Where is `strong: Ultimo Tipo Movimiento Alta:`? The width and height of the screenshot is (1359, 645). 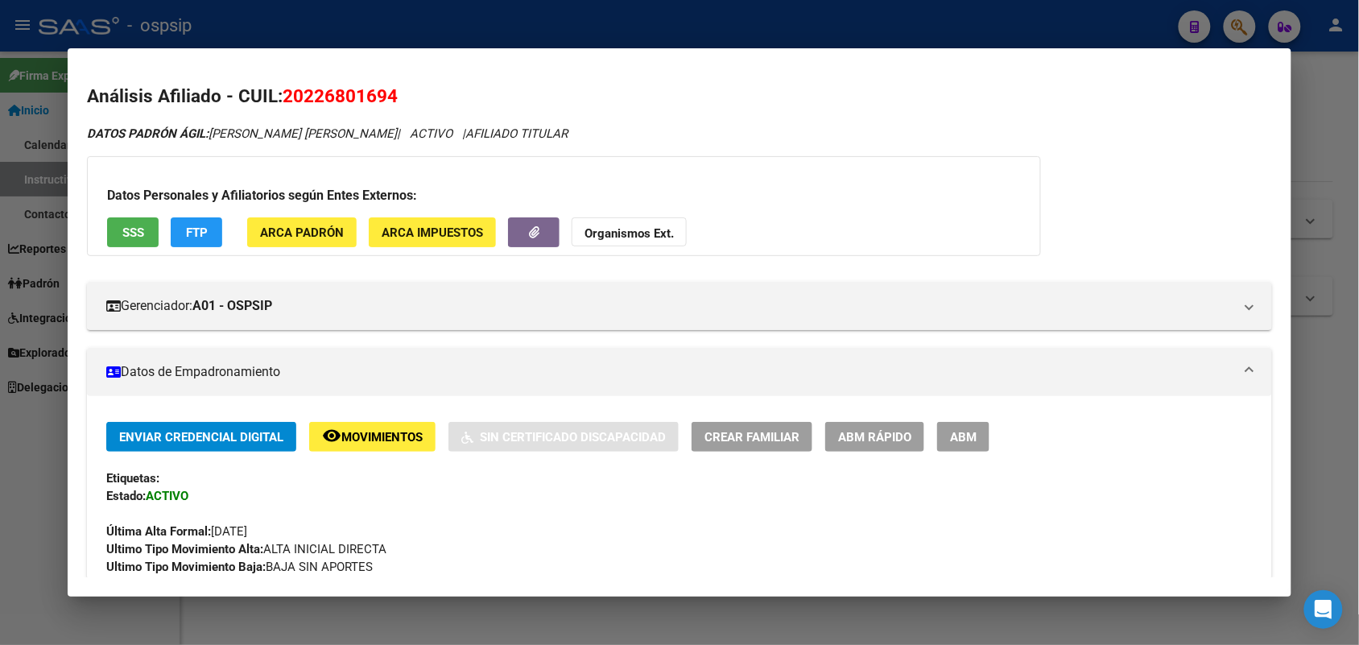
strong: Ultimo Tipo Movimiento Alta: is located at coordinates (184, 549).